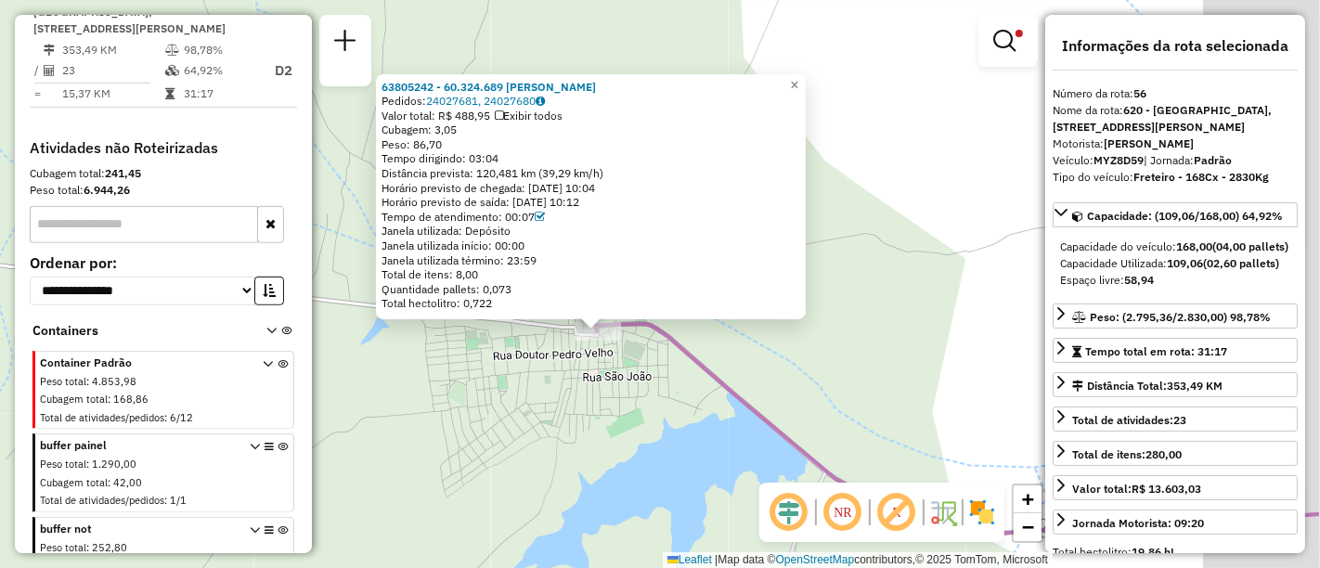 This screenshot has width=1320, height=568. Describe the element at coordinates (1185, 263) in the screenshot. I see `strong: 109,06` at that location.